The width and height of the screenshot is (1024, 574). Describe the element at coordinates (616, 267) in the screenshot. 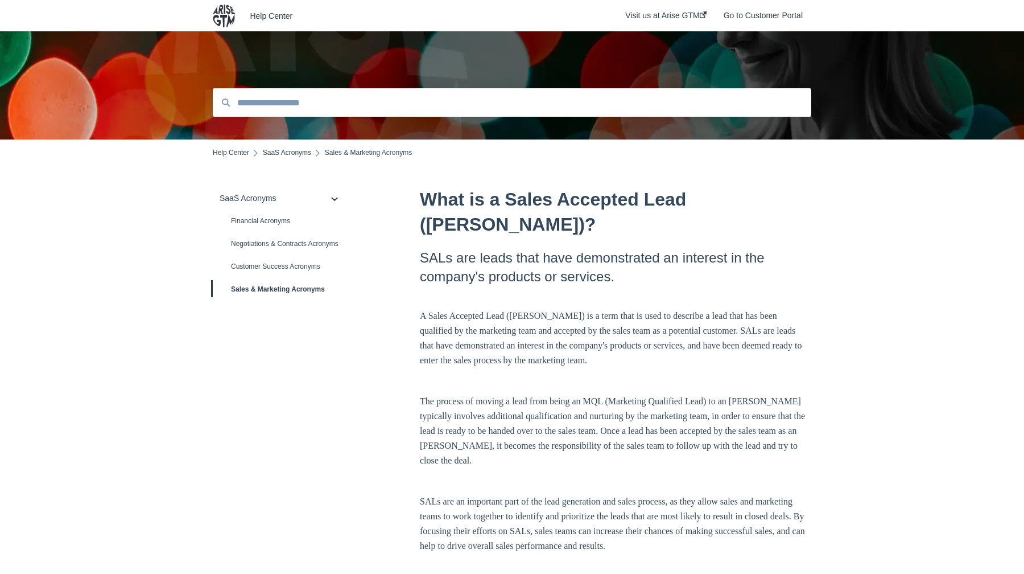

I see `h2: SALs are leads that have demonstrated an interest in the company's products or services.` at that location.